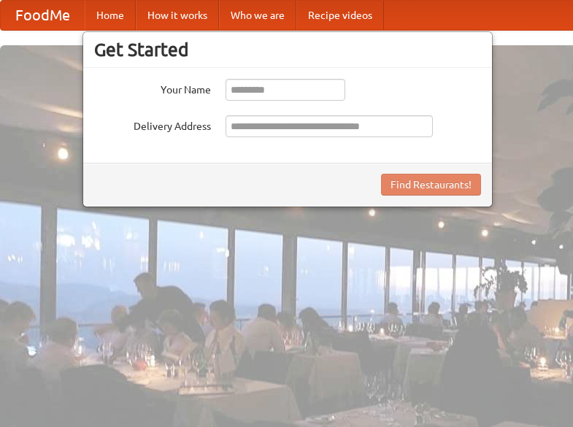 This screenshot has height=427, width=573. Describe the element at coordinates (153, 124) in the screenshot. I see `label: Delivery Address` at that location.